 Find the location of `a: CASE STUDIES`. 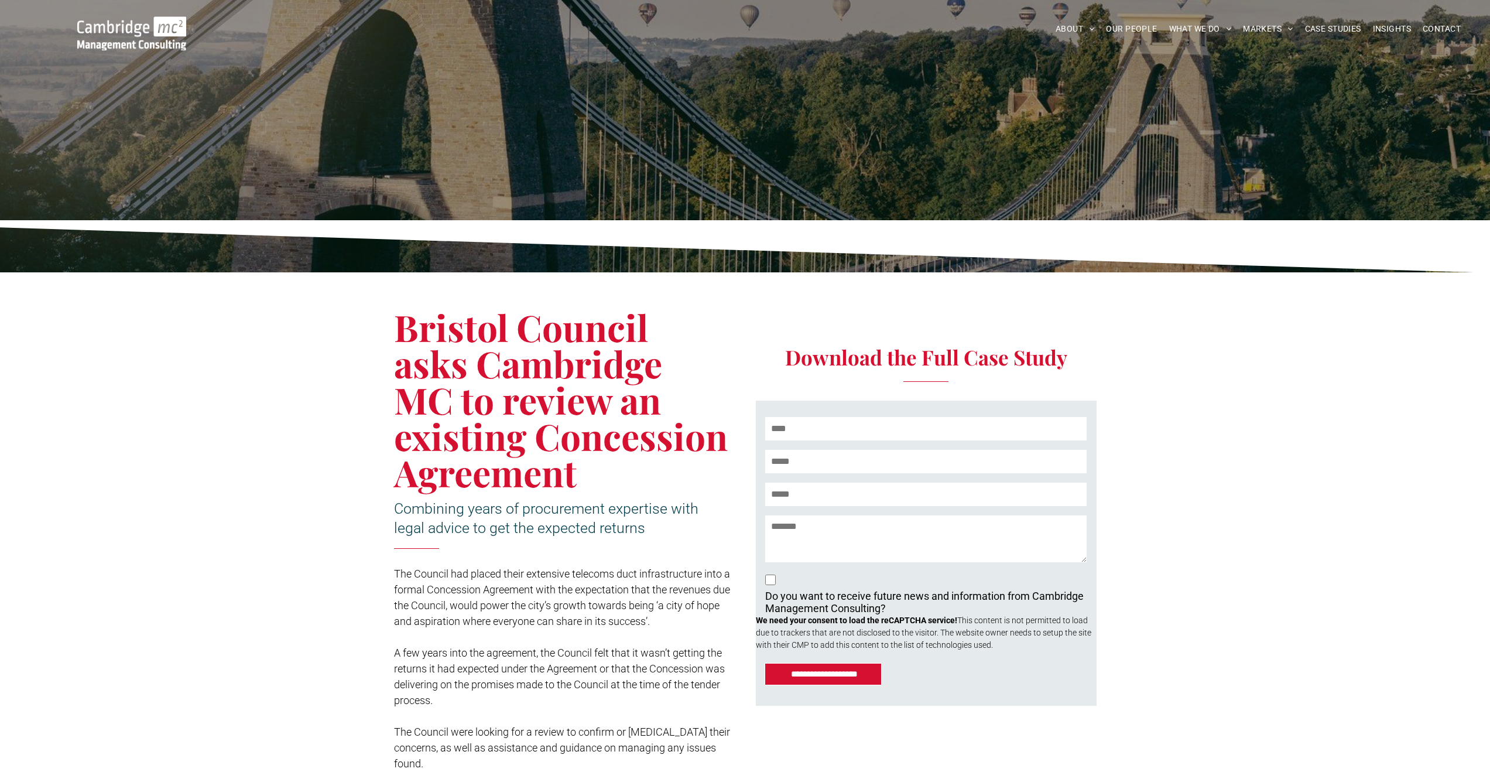

a: CASE STUDIES is located at coordinates (1333, 29).